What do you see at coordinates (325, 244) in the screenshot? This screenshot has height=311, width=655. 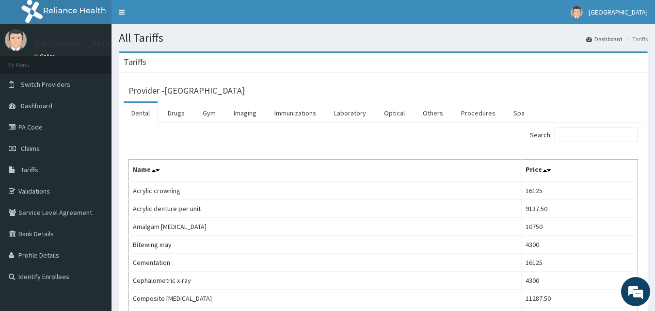 I see `td: Bitewing xray` at bounding box center [325, 244].